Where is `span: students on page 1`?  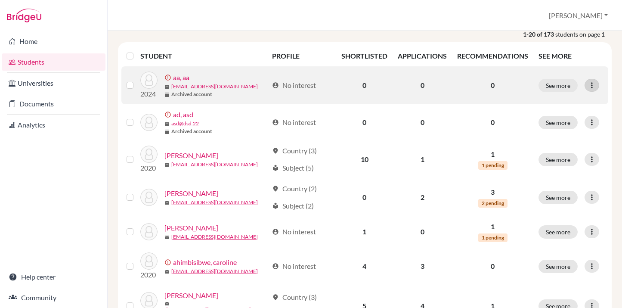 span: students on page 1 is located at coordinates (584, 34).